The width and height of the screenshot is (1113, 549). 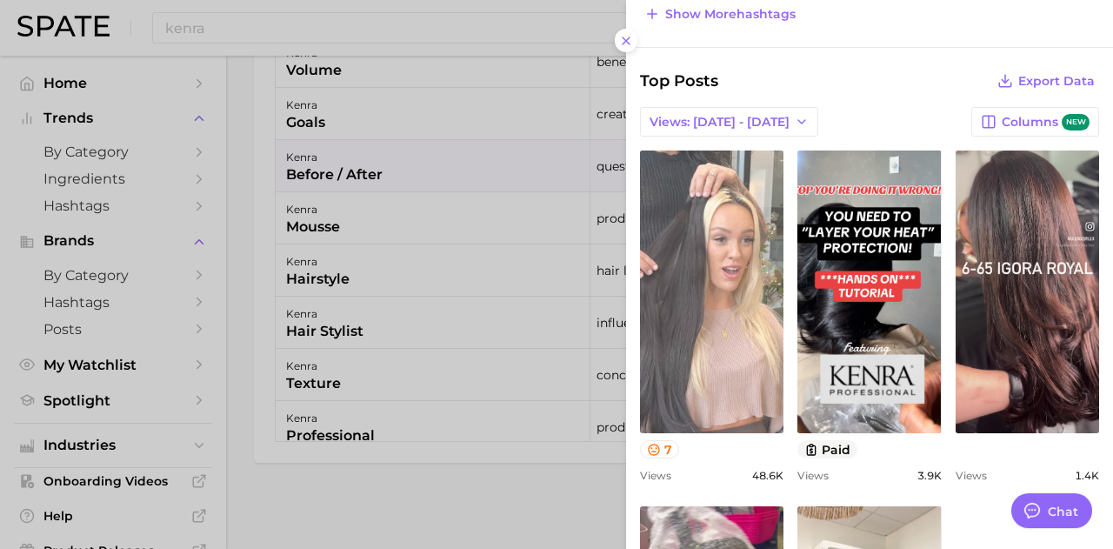 I want to click on span: 3.9k, so click(x=930, y=475).